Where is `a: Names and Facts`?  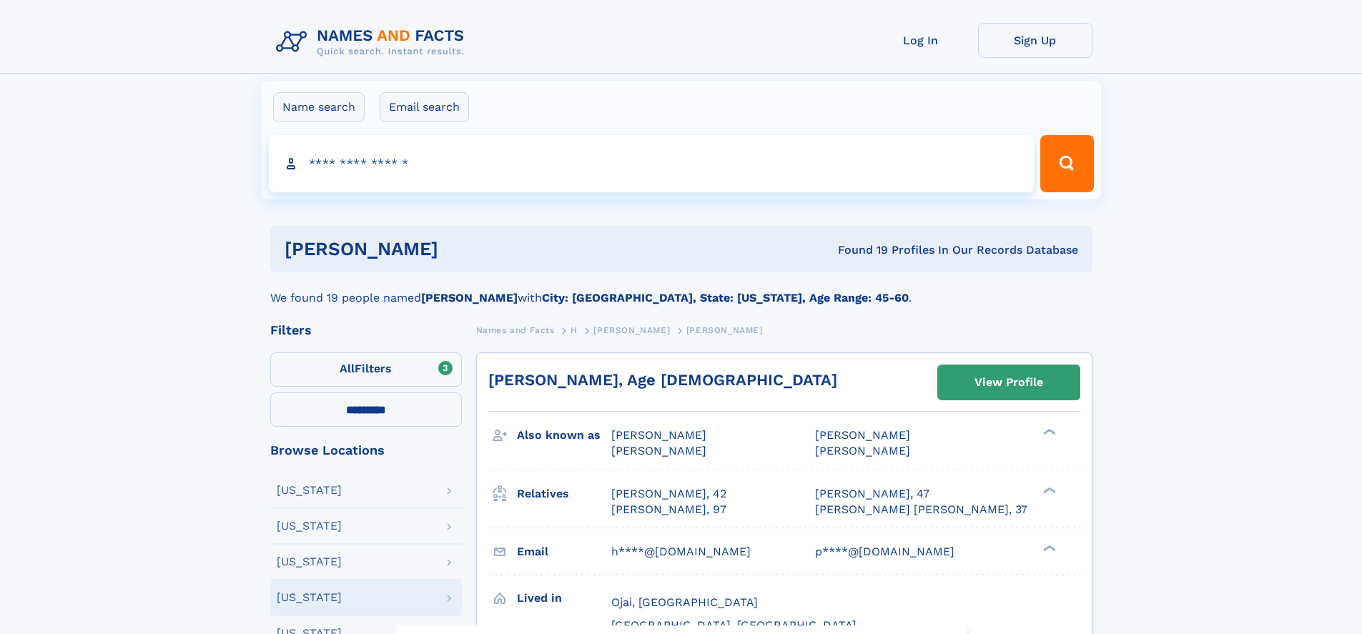
a: Names and Facts is located at coordinates (516, 330).